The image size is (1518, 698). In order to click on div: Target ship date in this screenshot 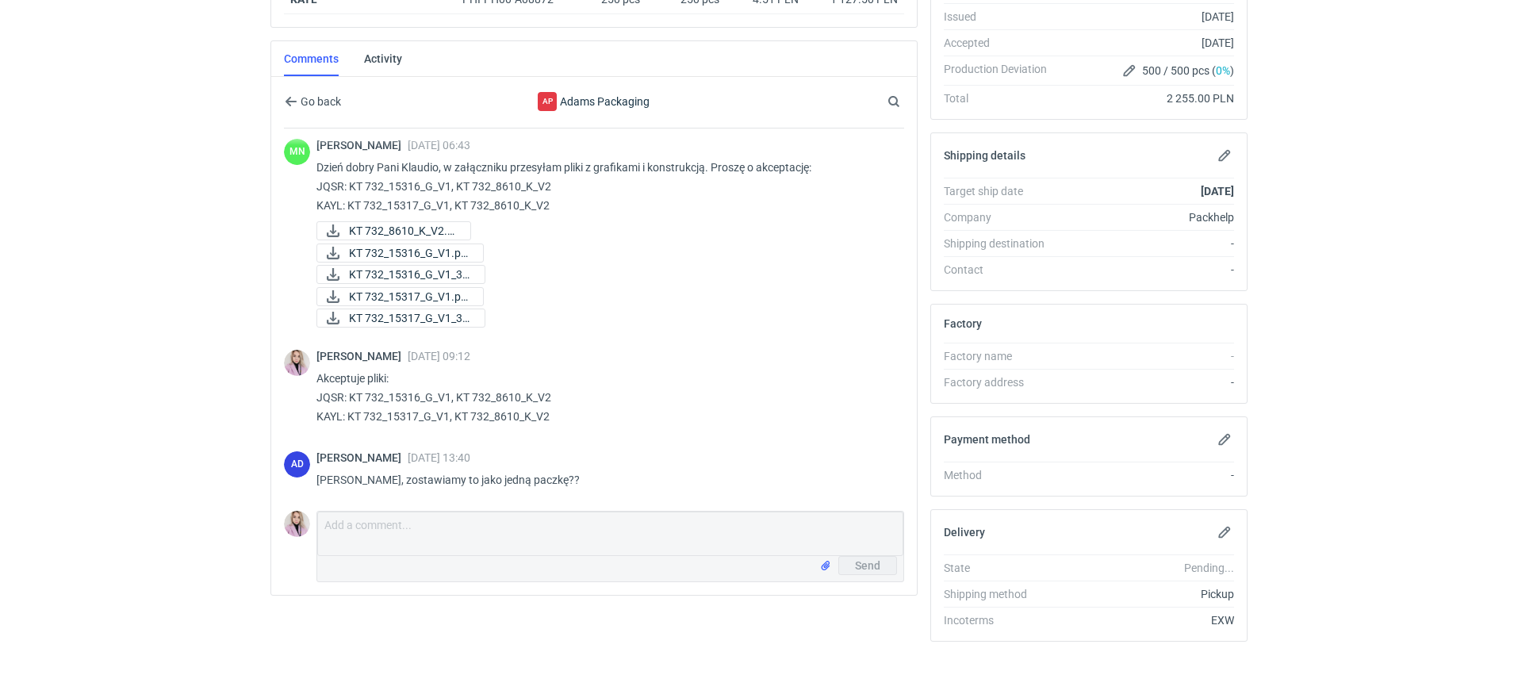, I will do `click(1002, 191)`.